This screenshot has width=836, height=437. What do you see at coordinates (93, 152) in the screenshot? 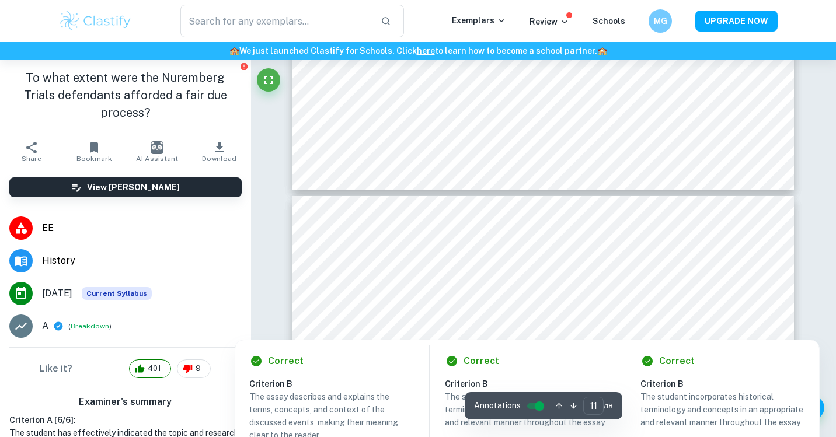
I see `button: Bookmark` at bounding box center [93, 152].